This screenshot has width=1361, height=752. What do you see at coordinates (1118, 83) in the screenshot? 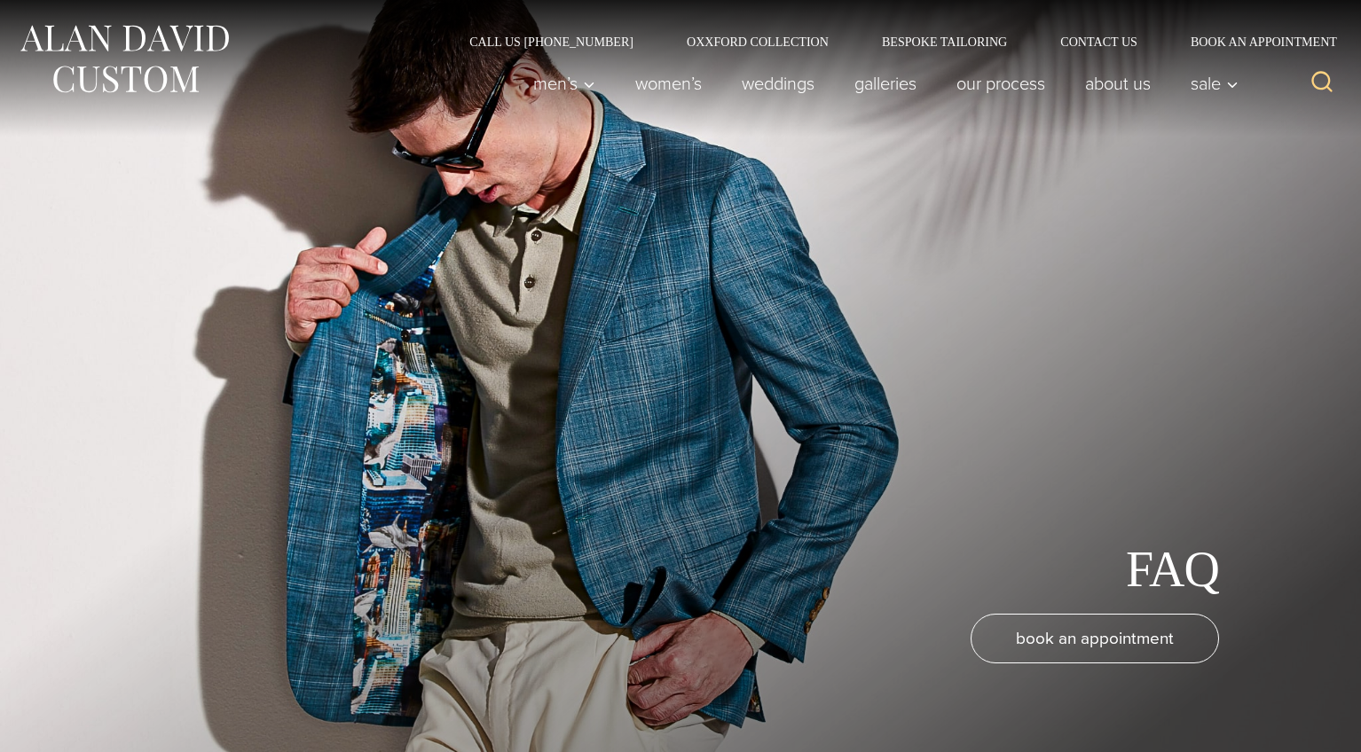
I see `a: About Us` at bounding box center [1118, 83].